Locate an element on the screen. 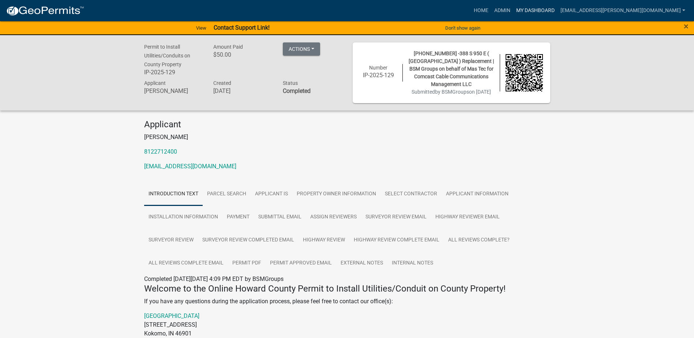 Image resolution: width=694 pixels, height=338 pixels. p: If you have any questions during the application process, please feel free to contact our office(s): is located at coordinates (347, 302).